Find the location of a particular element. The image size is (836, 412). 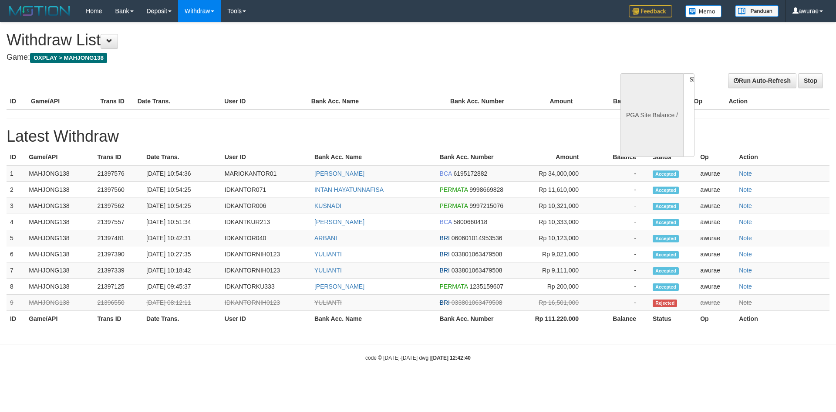

span: 9998669828 is located at coordinates (486, 189).